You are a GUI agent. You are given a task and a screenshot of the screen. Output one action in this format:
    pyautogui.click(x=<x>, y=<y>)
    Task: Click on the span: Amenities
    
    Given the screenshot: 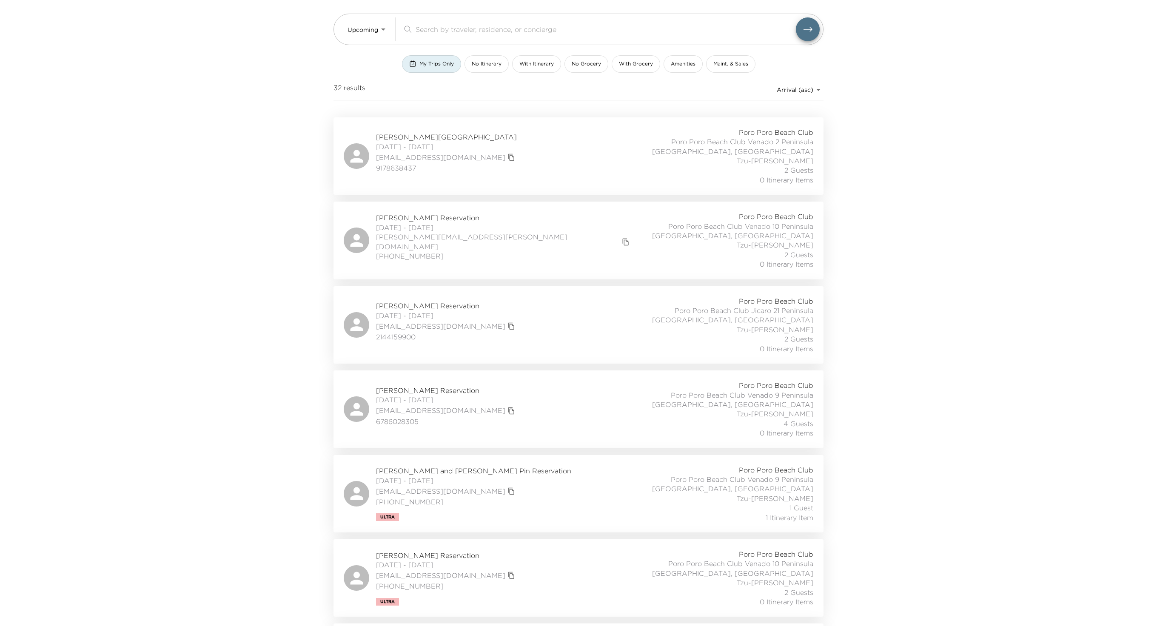 What is the action you would take?
    pyautogui.click(x=683, y=64)
    